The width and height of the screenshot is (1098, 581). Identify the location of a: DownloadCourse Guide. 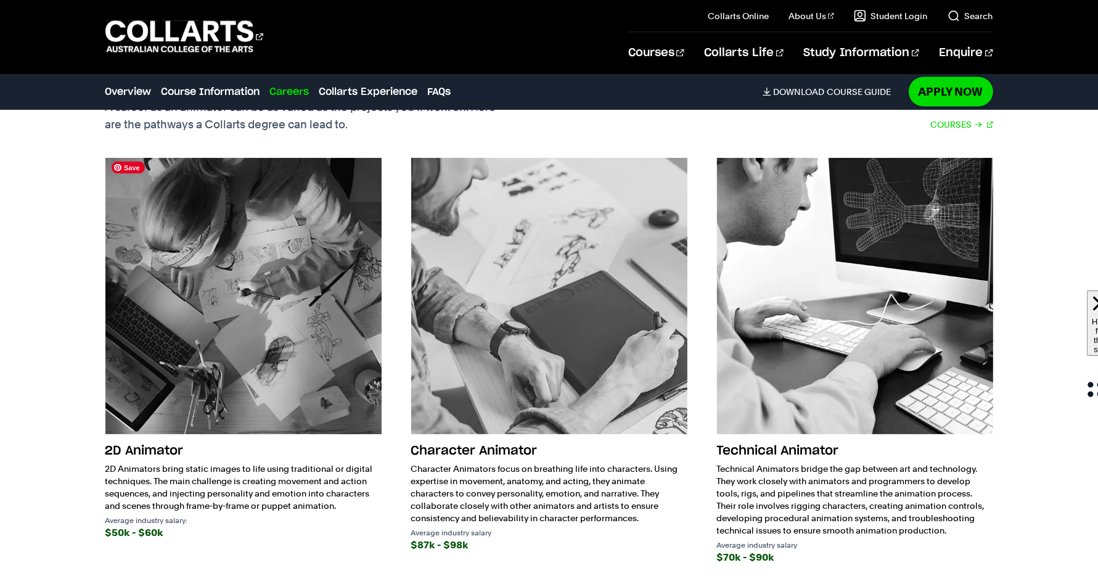
(831, 92).